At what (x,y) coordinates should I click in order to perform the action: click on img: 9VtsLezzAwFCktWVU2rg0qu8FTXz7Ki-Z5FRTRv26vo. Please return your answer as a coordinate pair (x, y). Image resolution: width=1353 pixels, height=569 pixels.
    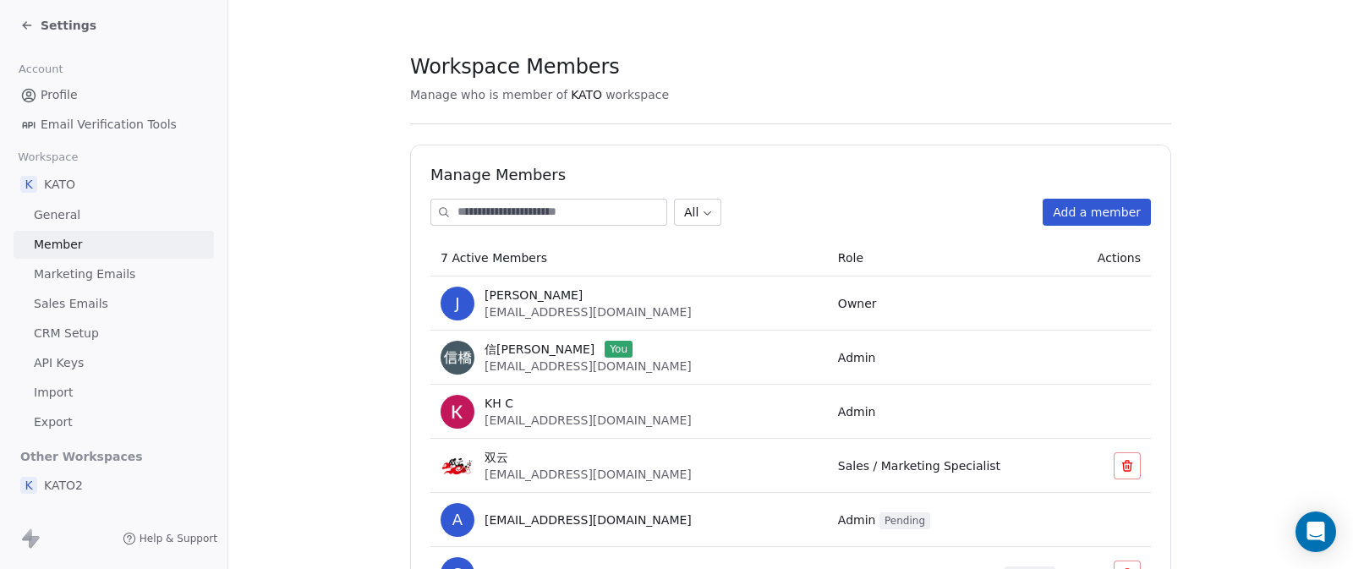
    Looking at the image, I should click on (458, 358).